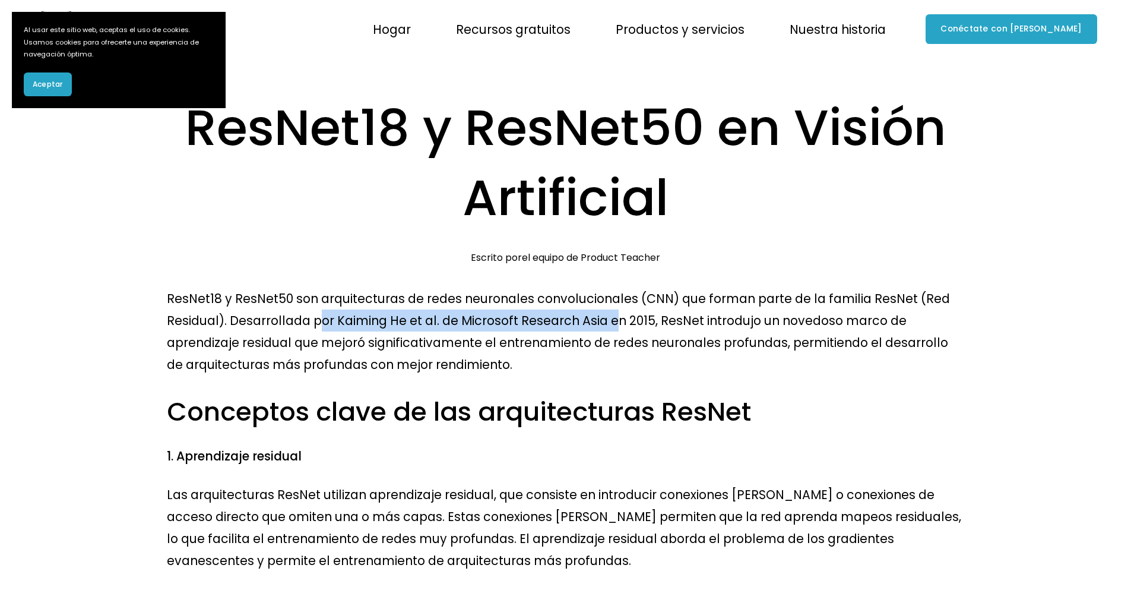 The height and width of the screenshot is (590, 1131). Describe the element at coordinates (119, 60) in the screenshot. I see `section: Banner de cookies` at that location.